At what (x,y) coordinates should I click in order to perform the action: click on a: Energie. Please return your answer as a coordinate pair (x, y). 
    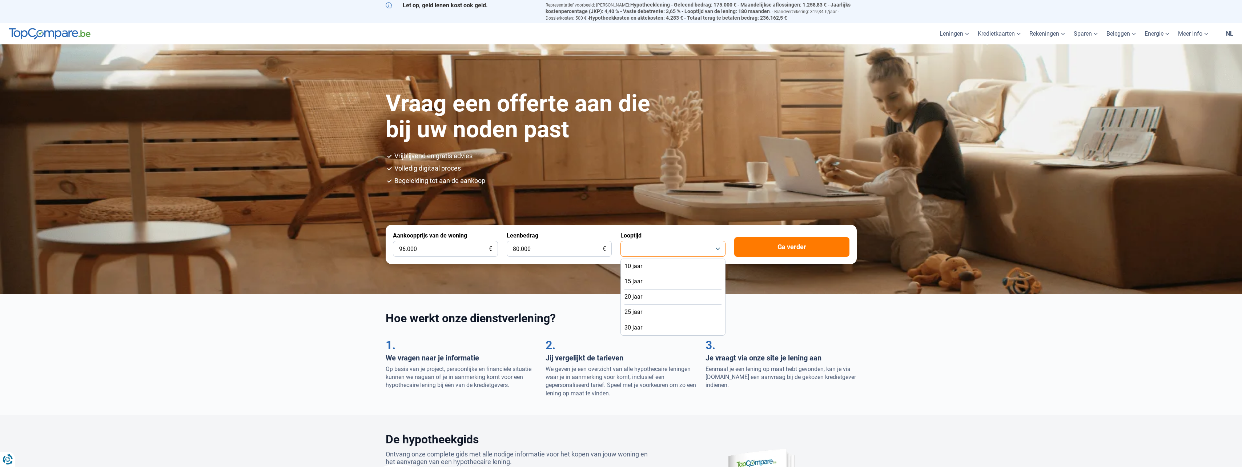
    Looking at the image, I should click on (1157, 33).